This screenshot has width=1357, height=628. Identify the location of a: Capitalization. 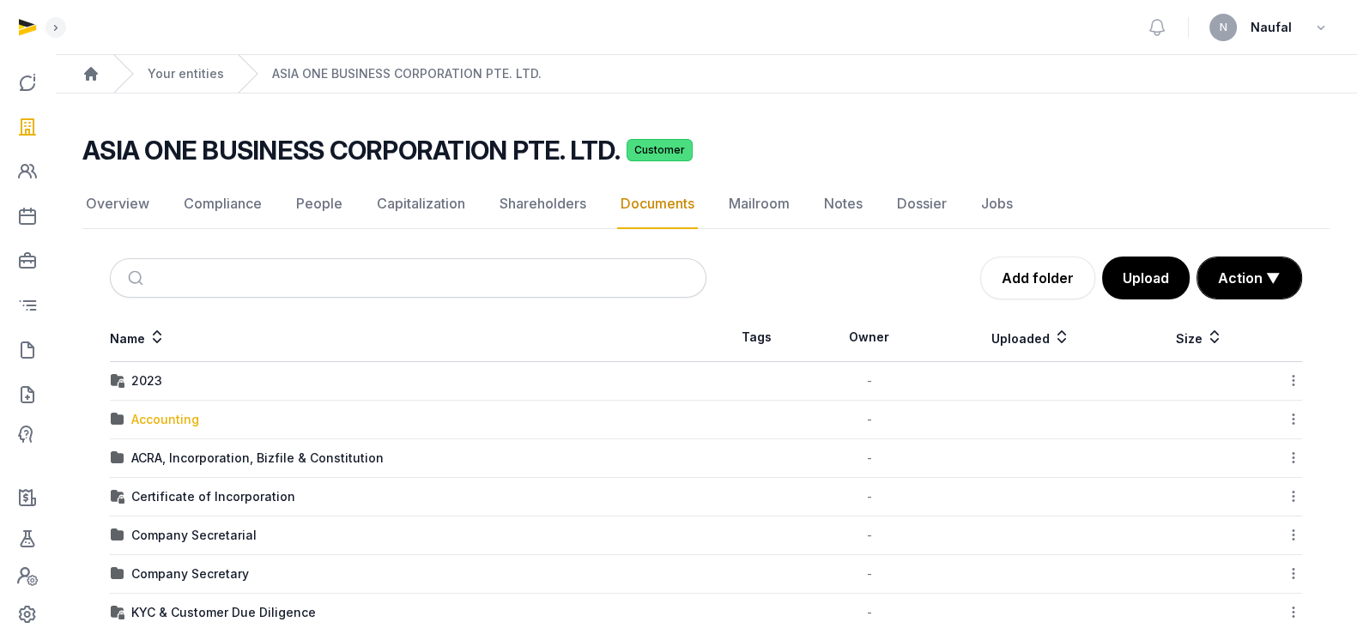
(420, 204).